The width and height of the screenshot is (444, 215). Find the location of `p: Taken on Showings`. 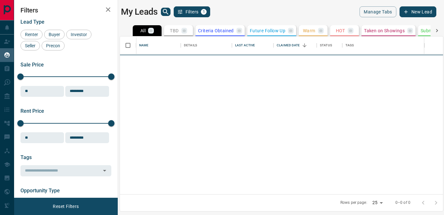

p: Taken on Showings is located at coordinates (384, 31).